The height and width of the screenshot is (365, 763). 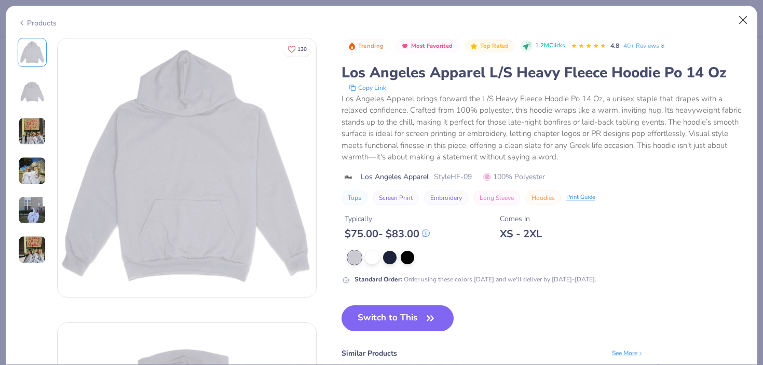 I want to click on div: Typically, so click(x=387, y=218).